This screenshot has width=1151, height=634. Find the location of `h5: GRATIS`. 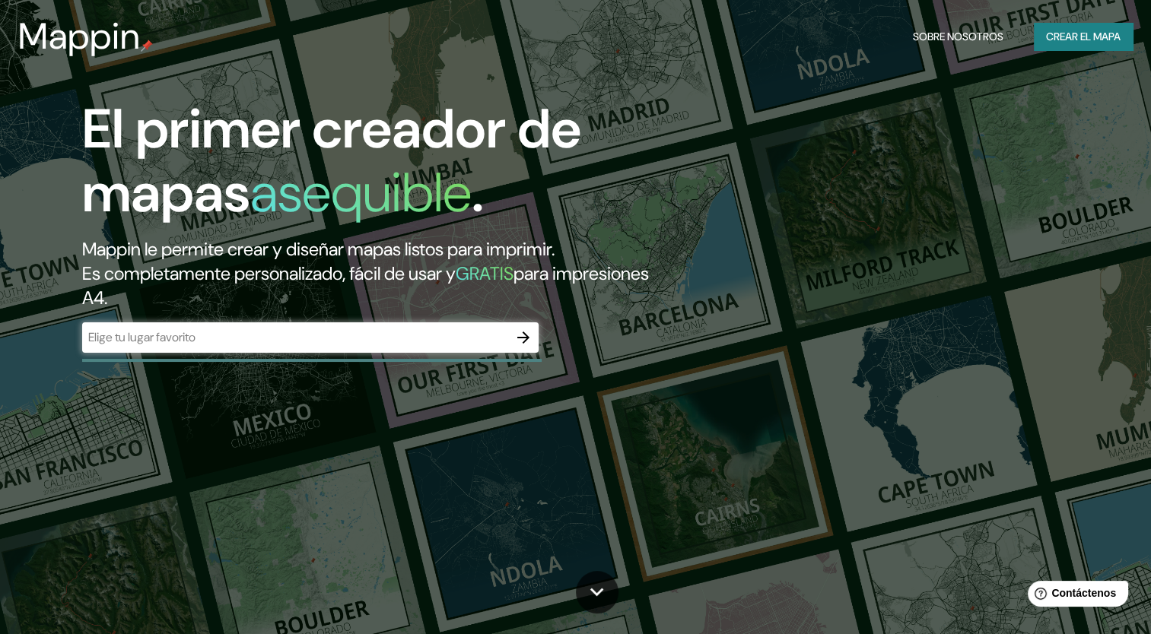

h5: GRATIS is located at coordinates (485, 273).